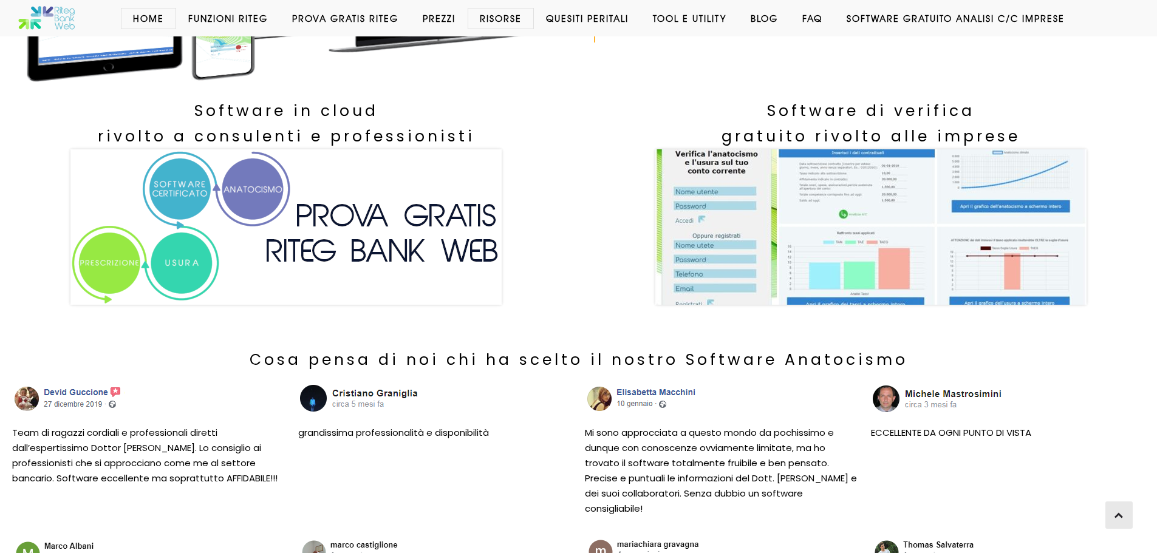  What do you see at coordinates (955, 18) in the screenshot?
I see `a: Software GRATUITO analisi c/c imprese` at bounding box center [955, 18].